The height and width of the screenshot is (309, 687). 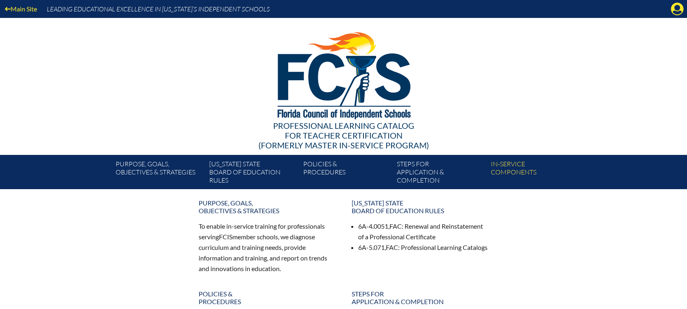 I want to click on a: Main Site, so click(x=21, y=9).